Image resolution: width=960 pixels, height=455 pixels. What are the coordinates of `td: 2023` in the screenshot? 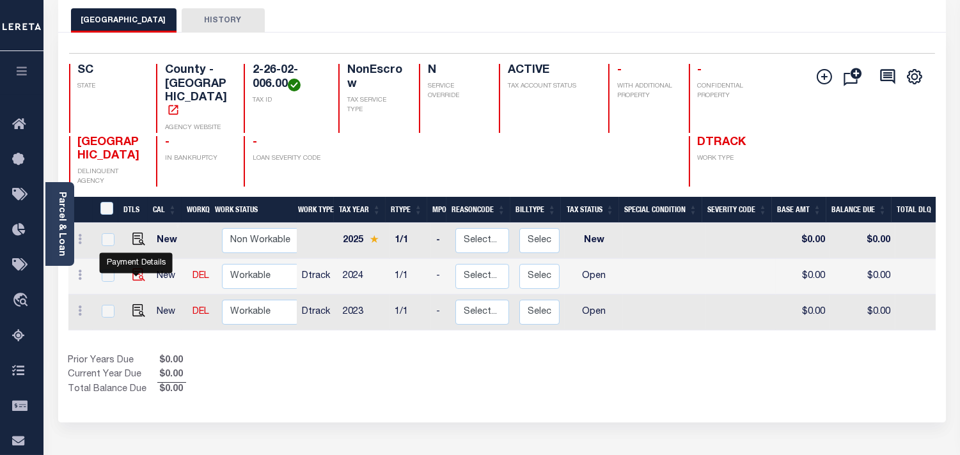 It's located at (363, 313).